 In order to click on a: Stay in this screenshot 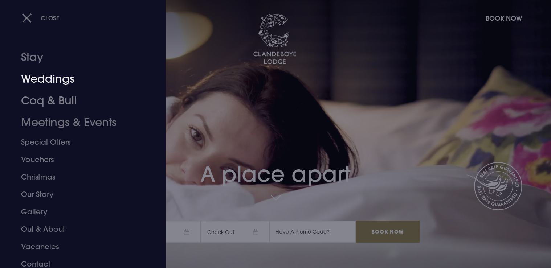, I will do `click(78, 57)`.